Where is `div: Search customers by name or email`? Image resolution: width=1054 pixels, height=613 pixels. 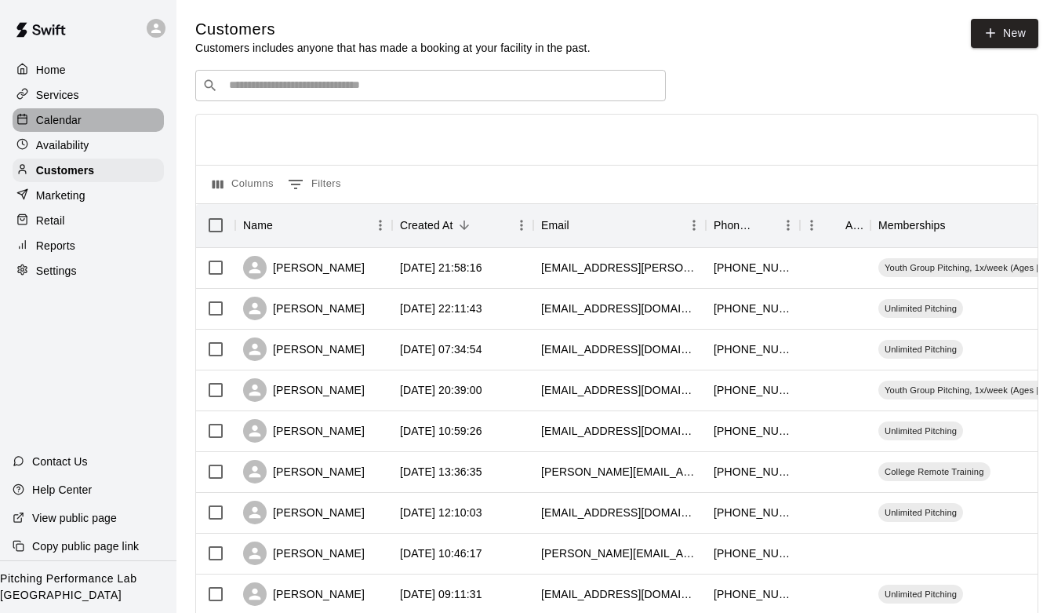
div: Search customers by name or email is located at coordinates (431, 85).